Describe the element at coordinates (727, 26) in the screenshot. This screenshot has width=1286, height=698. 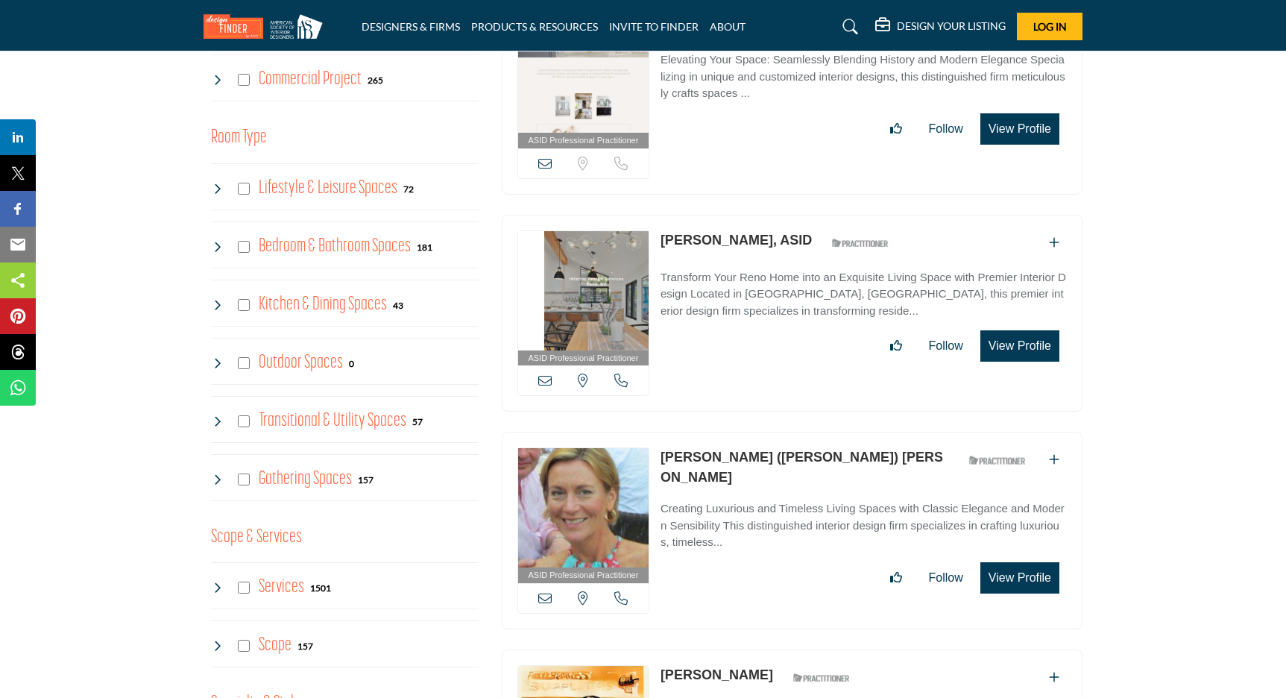
I see `a: ABOUT` at that location.